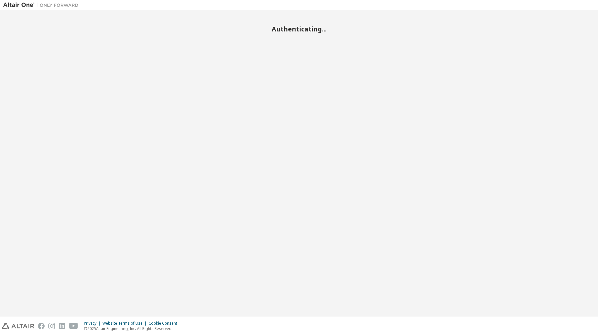  Describe the element at coordinates (132, 328) in the screenshot. I see `p: © 2025 Altair Engineering, Inc. All Rights Reserved.` at that location.